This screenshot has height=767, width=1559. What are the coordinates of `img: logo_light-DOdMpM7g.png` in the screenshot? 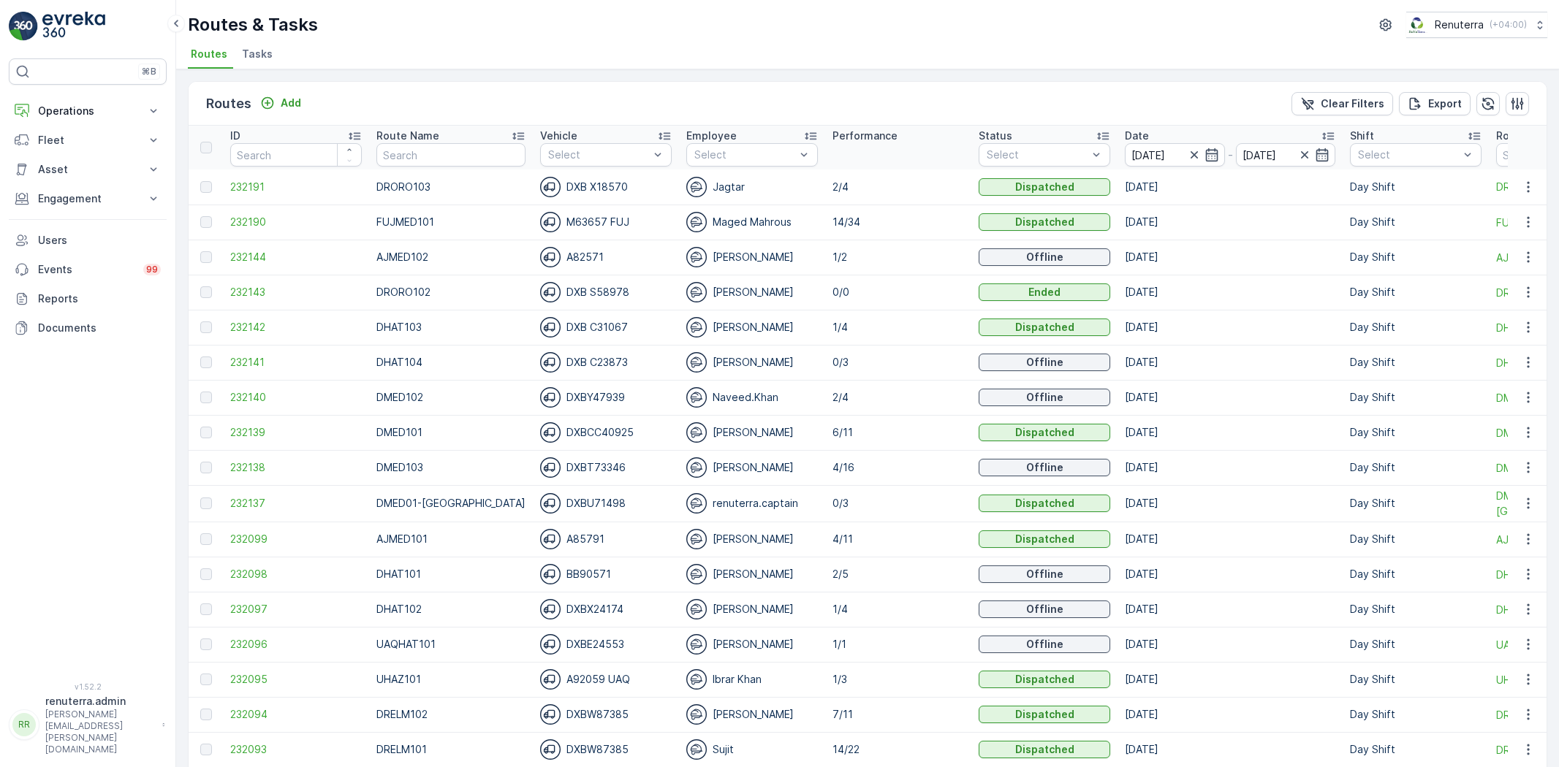 It's located at (74, 26).